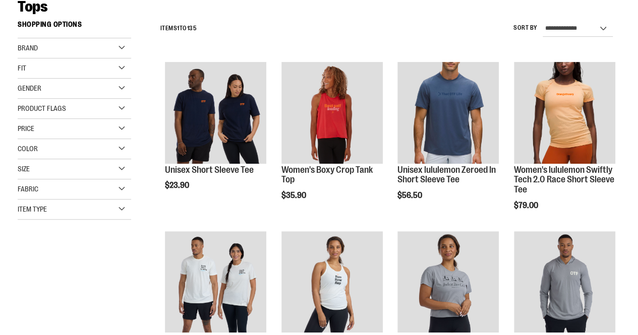 The width and height of the screenshot is (638, 335). Describe the element at coordinates (29, 88) in the screenshot. I see `span: Gender` at that location.